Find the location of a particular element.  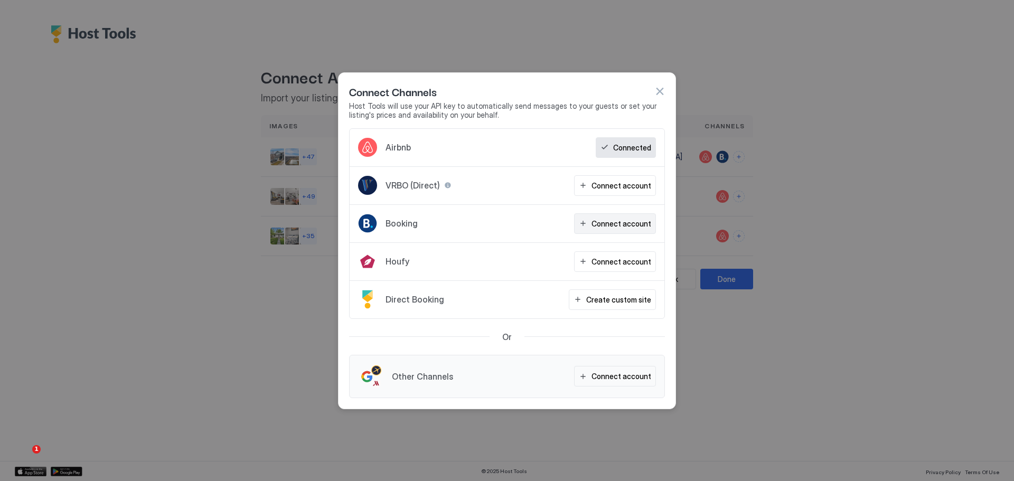

span: Other Channels is located at coordinates (423, 377).